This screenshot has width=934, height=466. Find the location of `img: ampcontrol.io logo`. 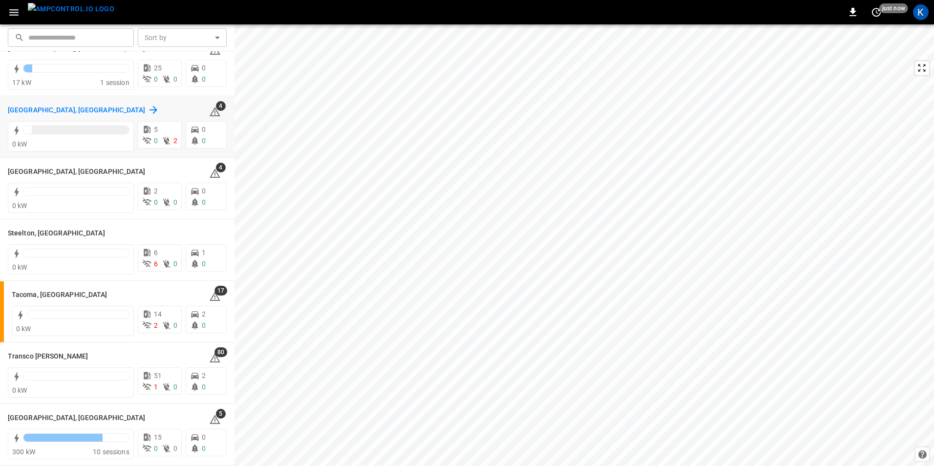

img: ampcontrol.io logo is located at coordinates (71, 9).